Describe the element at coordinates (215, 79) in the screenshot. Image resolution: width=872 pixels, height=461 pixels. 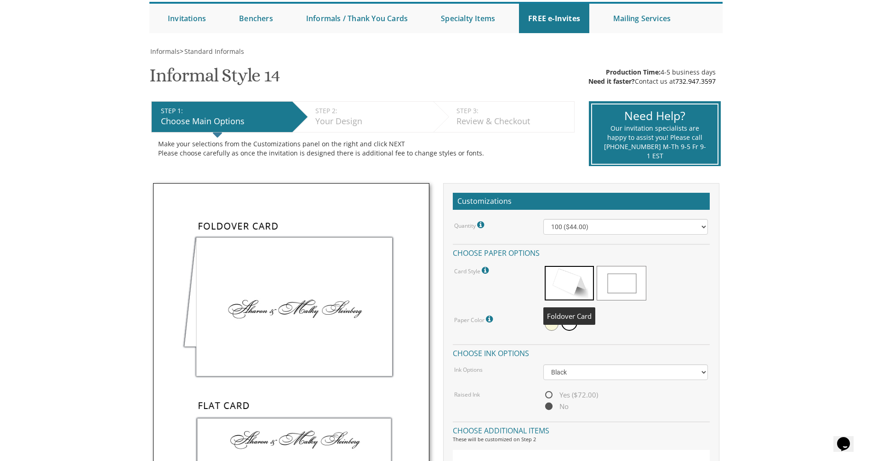
I see `h1: Informal Style 14` at that location.